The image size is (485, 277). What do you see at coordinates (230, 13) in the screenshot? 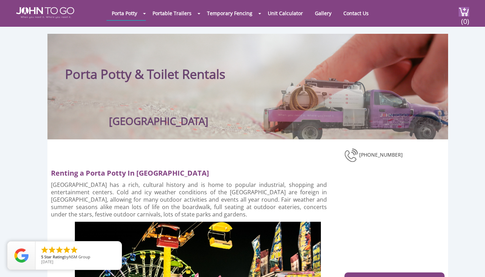
I see `a: Temporary Fencing` at bounding box center [230, 13].